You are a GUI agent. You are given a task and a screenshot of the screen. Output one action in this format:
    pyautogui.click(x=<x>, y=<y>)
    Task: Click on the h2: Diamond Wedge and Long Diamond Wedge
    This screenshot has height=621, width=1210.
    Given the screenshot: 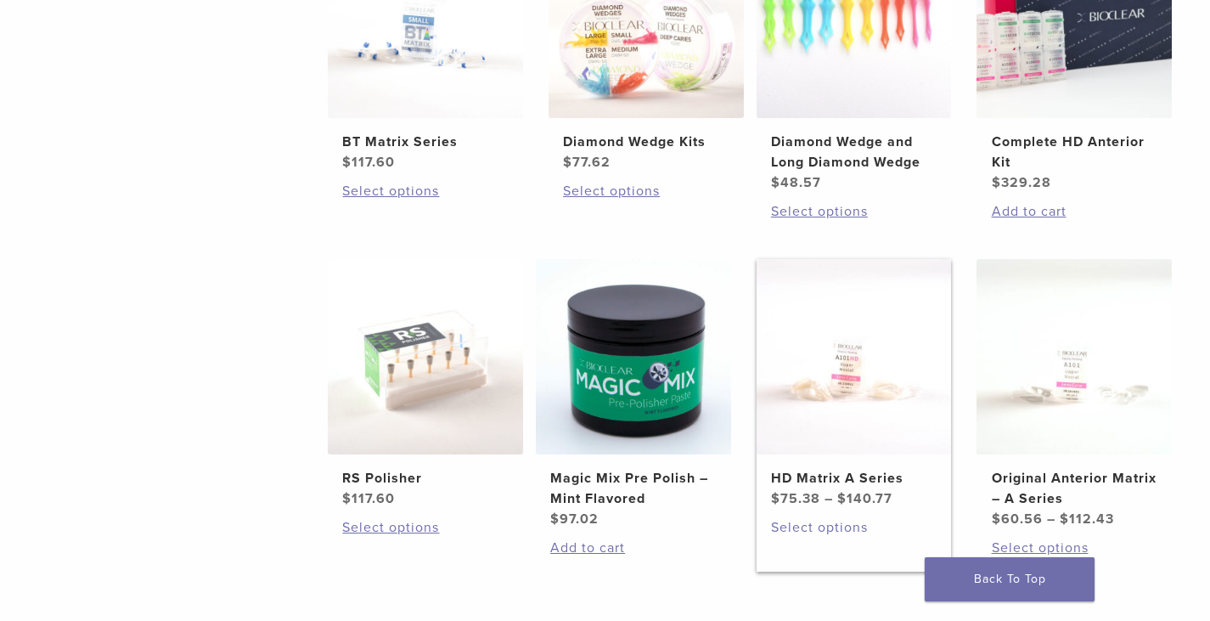 What is the action you would take?
    pyautogui.click(x=853, y=152)
    